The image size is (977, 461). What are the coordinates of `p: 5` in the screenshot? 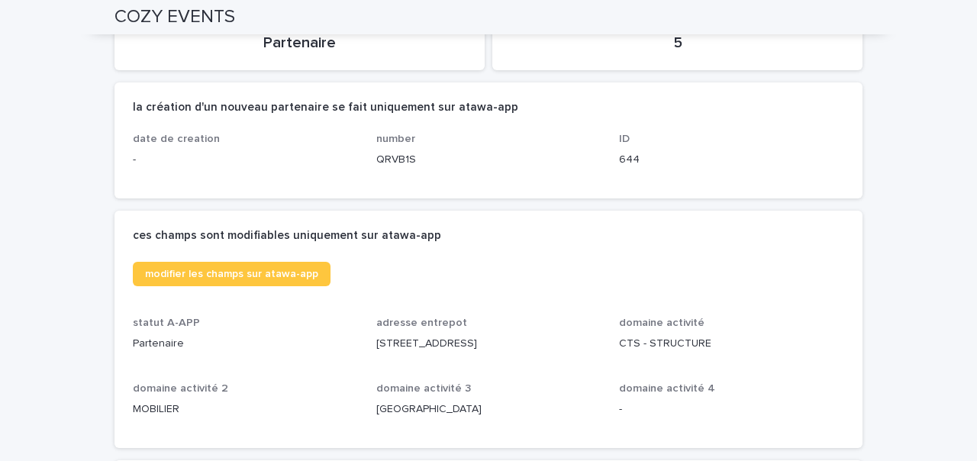 It's located at (677, 43).